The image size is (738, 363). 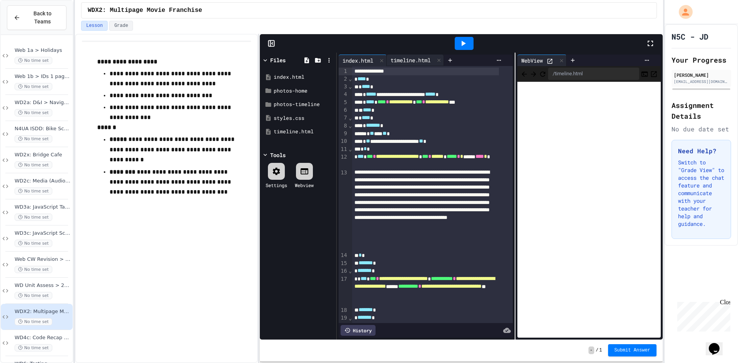 I want to click on span: WD Unit Assess > 2024/25 SQA Assignment, so click(x=43, y=286).